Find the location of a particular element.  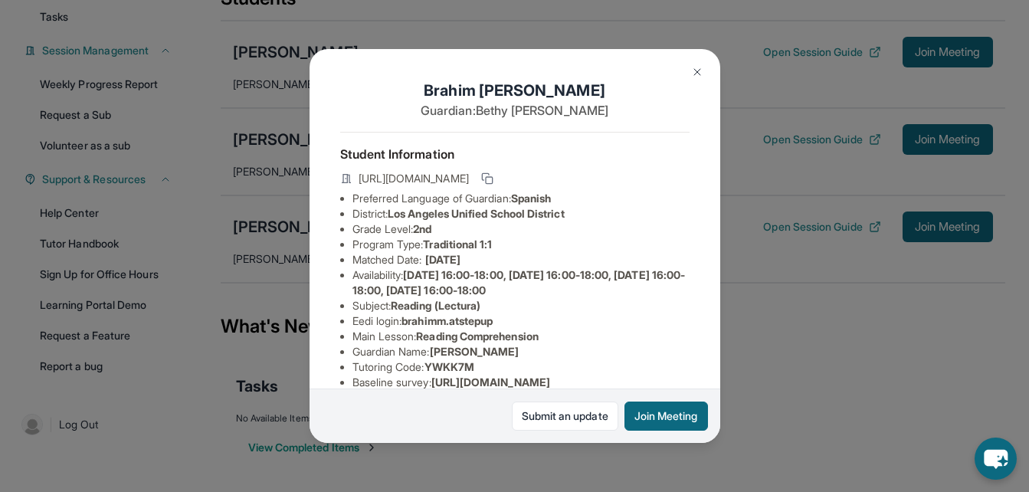

li: Tutoring Code : is located at coordinates (521, 367).